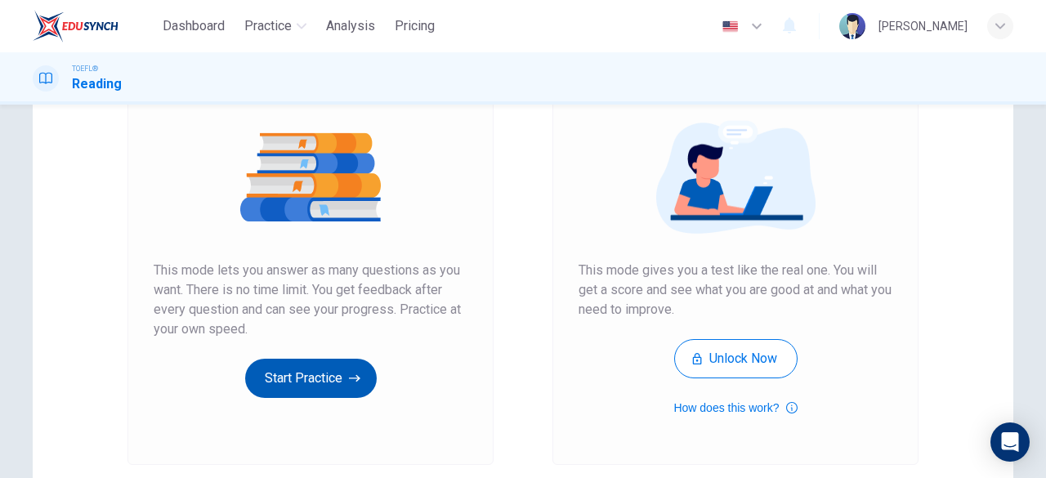 The image size is (1046, 478). Describe the element at coordinates (735, 290) in the screenshot. I see `span: This mode gives you a test like the real one. You will get a score and see what you are good at a...` at that location.